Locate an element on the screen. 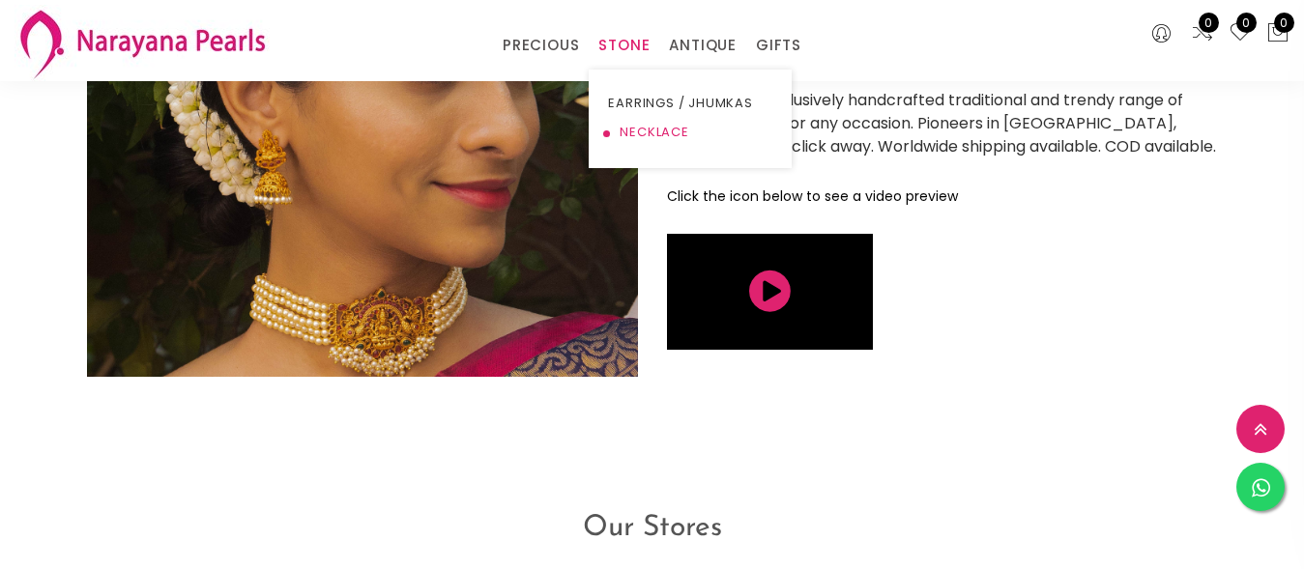 The image size is (1304, 569). a: PRECIOUS is located at coordinates (540, 45).